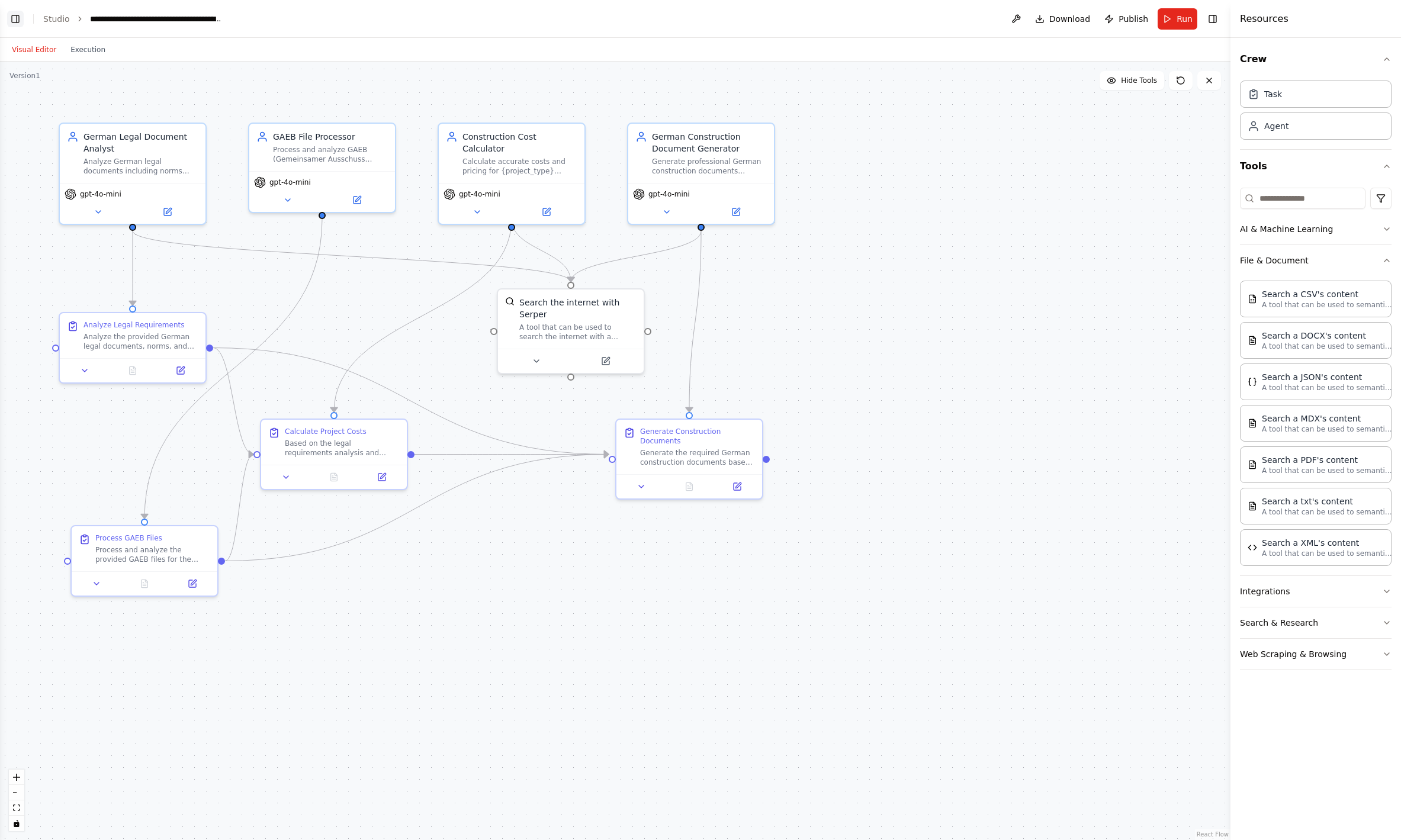  I want to click on button: Download, so click(1063, 19).